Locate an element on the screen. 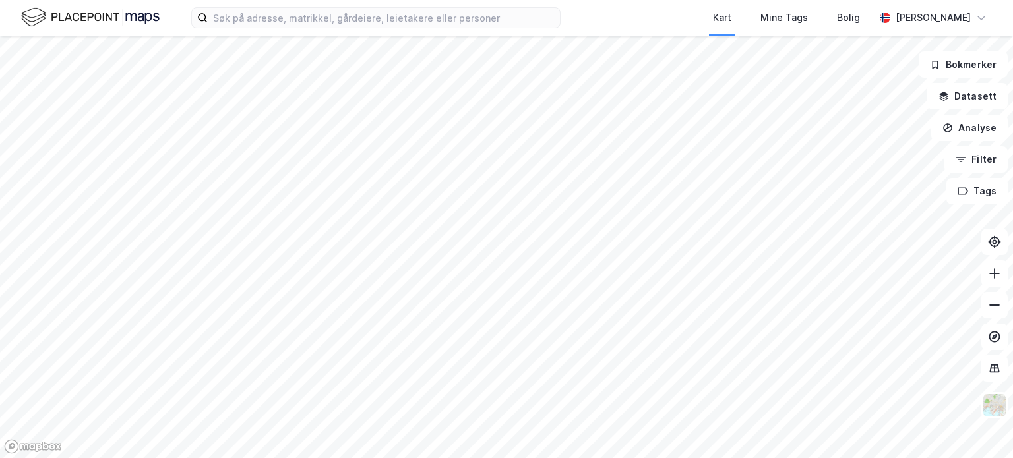 The height and width of the screenshot is (458, 1013). div: Mine Tags is located at coordinates (784, 18).